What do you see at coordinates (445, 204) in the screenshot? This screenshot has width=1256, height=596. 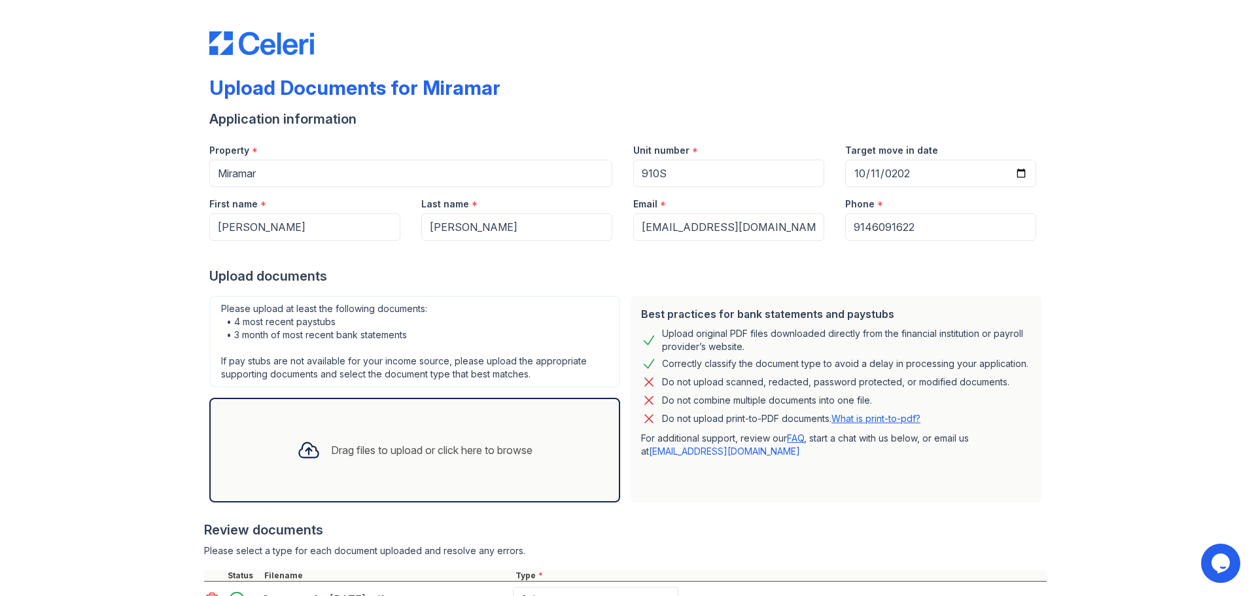 I see `label: Last name` at bounding box center [445, 204].